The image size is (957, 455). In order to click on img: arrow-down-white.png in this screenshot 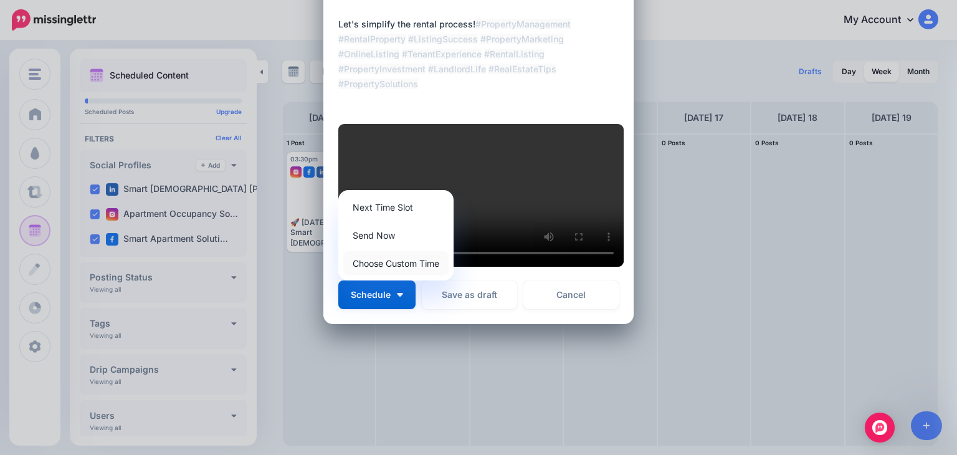, I will do `click(400, 295)`.